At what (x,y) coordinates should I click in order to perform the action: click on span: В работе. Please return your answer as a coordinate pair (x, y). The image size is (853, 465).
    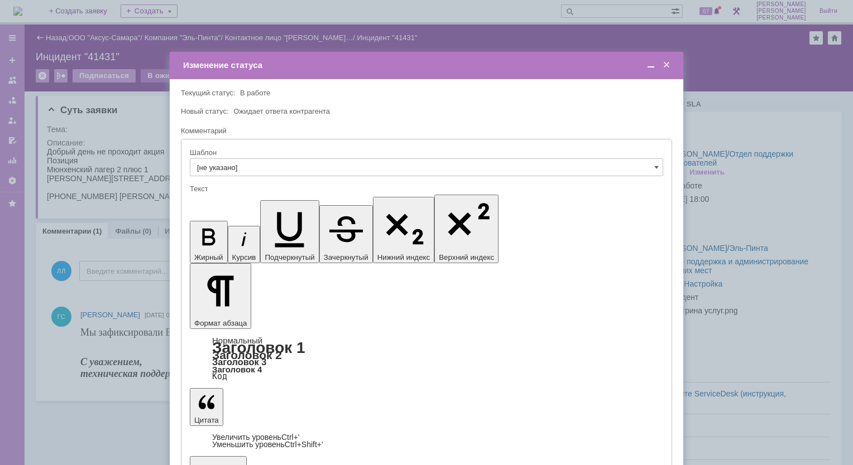
    Looking at the image, I should click on (255, 93).